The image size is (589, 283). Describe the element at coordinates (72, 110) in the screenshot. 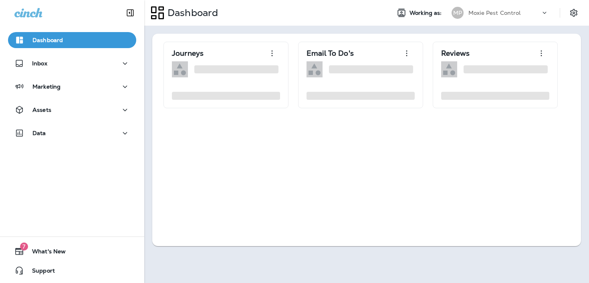

I see `button: Assets` at that location.